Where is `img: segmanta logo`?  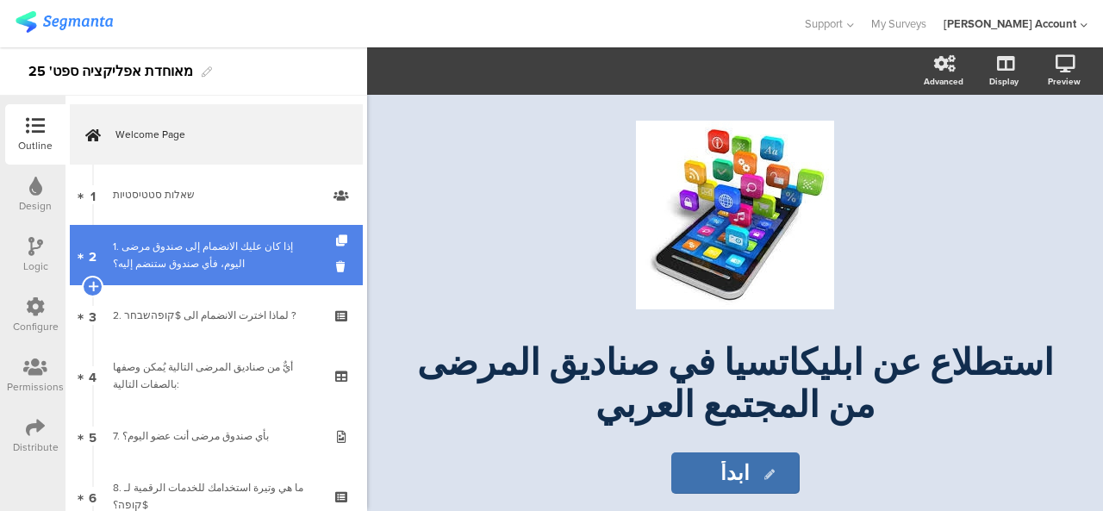 img: segmanta logo is located at coordinates (64, 22).